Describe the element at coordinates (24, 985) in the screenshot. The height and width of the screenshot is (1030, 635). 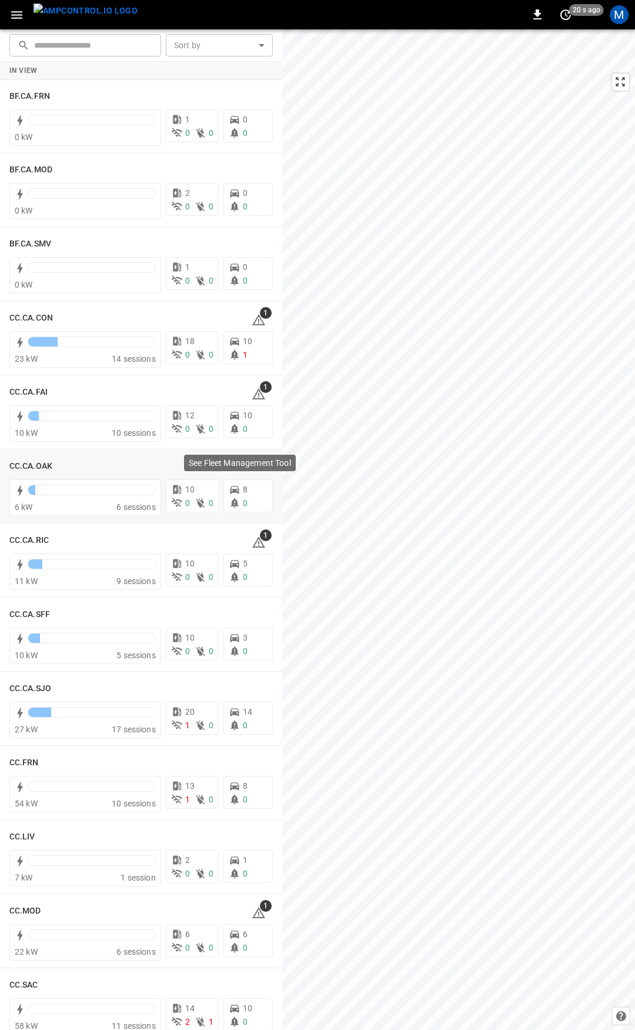
I see `h6: CC.SAC` at that location.